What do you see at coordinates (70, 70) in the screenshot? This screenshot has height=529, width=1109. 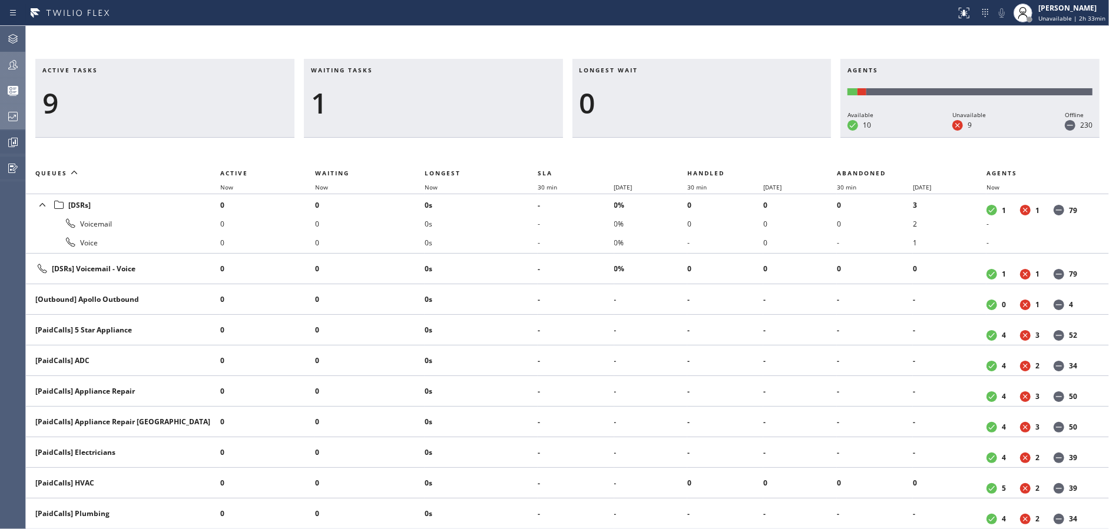 I see `span: Active tasks` at bounding box center [70, 70].